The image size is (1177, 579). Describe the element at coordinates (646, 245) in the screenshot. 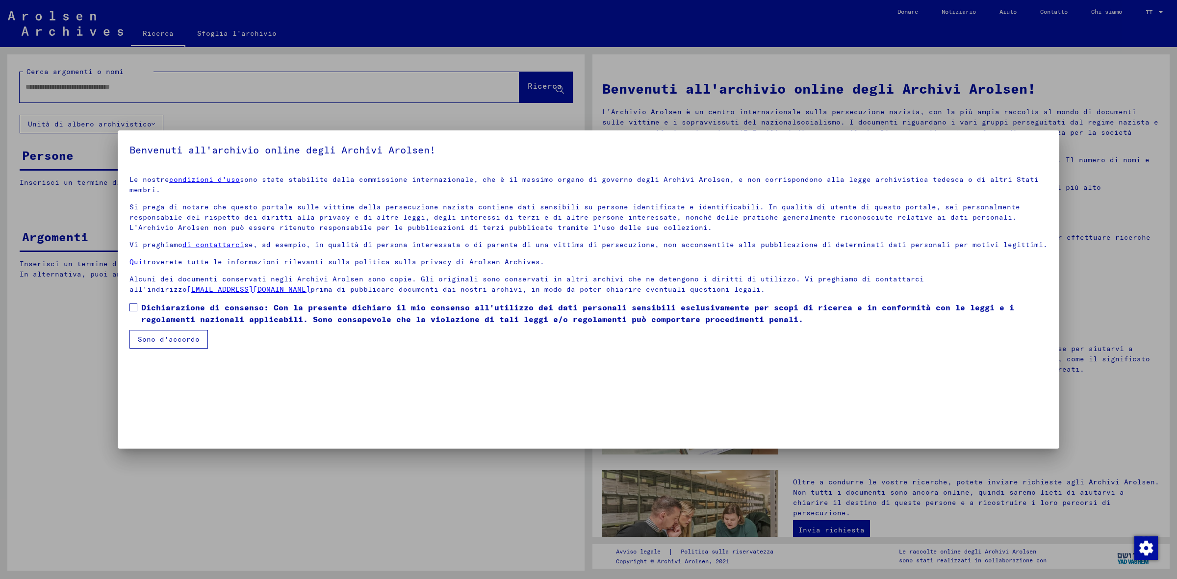

I see `font: se, ad esempio, in qualità di persona interessata o di parente di una vittima di persecuzione, no...` at that location.